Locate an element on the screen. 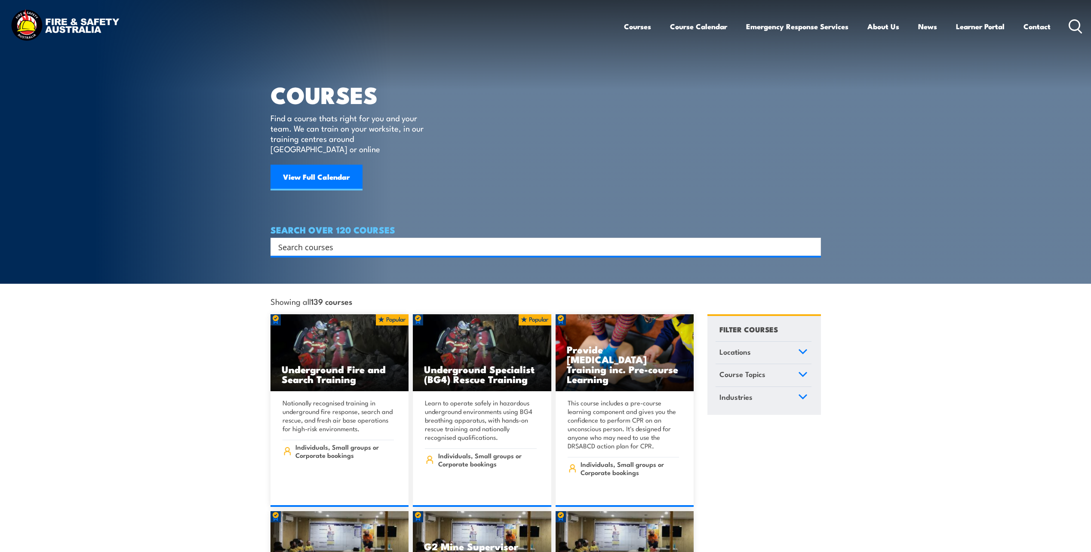 This screenshot has width=1091, height=552. strong: 139 courses is located at coordinates (332, 301).